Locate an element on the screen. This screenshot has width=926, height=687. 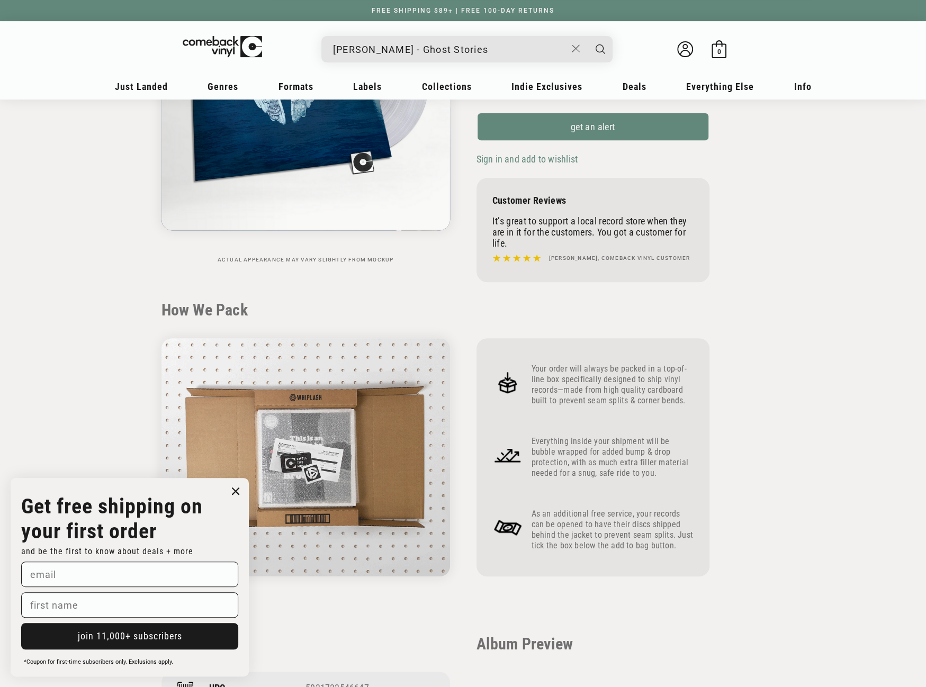
h2: How We Pack is located at coordinates (463, 310).